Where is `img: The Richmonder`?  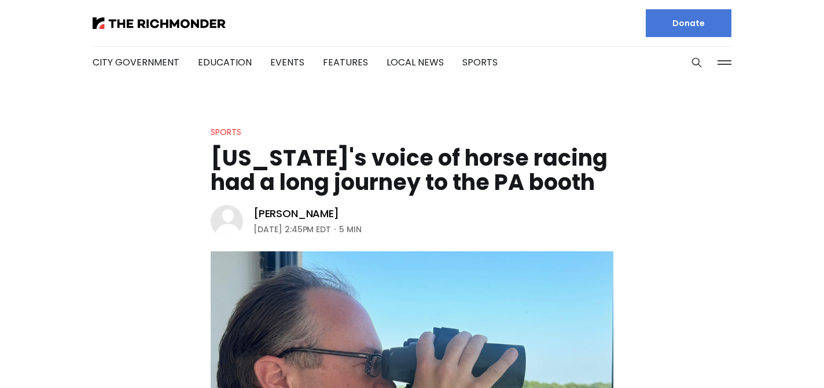
img: The Richmonder is located at coordinates (159, 23).